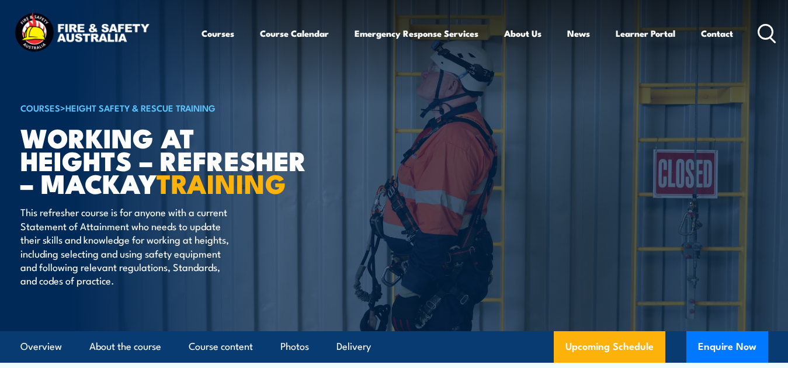 The image size is (788, 368). Describe the element at coordinates (221, 346) in the screenshot. I see `a: Course content` at that location.